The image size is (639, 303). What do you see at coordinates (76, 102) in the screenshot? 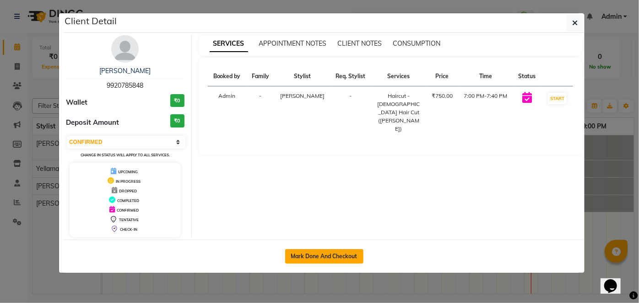
I see `span: Wallet` at bounding box center [76, 102].